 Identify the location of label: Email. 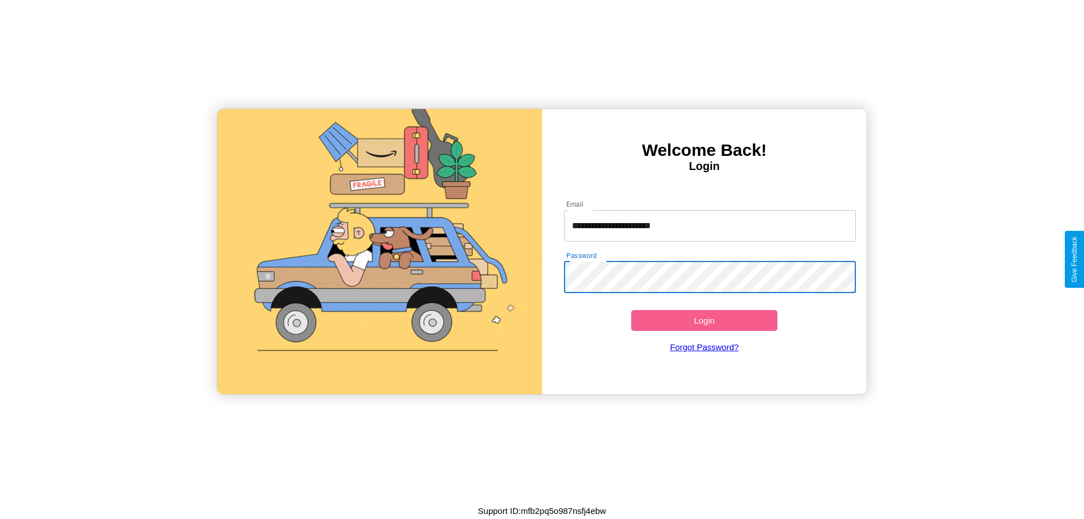
(574, 204).